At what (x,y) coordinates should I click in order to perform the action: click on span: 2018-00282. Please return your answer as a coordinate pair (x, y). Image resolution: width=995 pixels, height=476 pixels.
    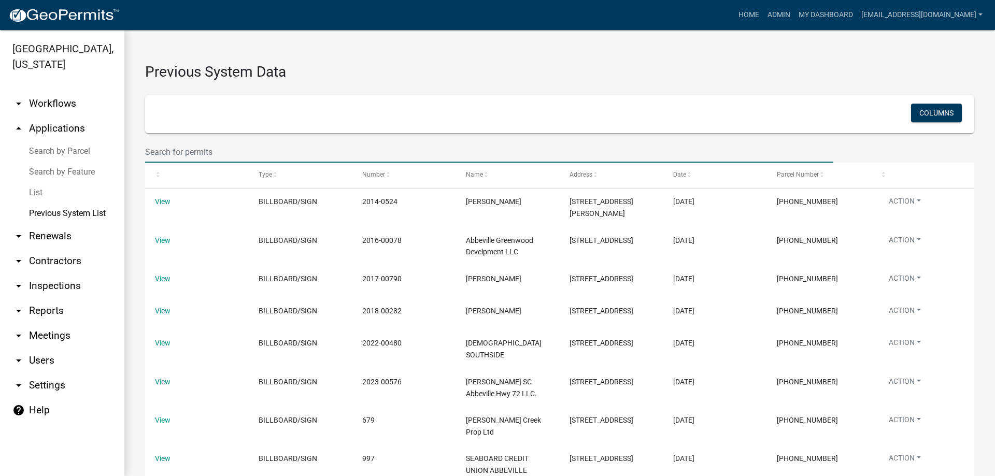
    Looking at the image, I should click on (382, 311).